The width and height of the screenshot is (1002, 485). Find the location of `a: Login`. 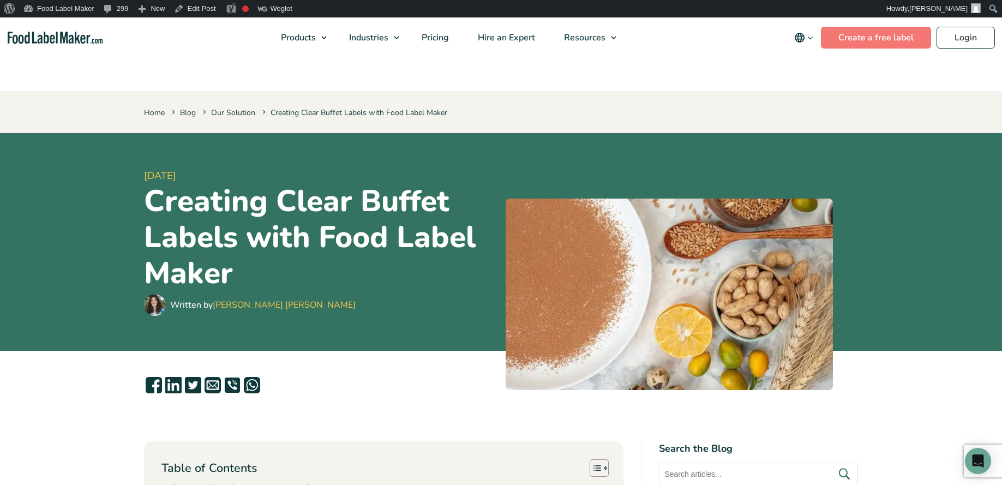

a: Login is located at coordinates (965, 38).